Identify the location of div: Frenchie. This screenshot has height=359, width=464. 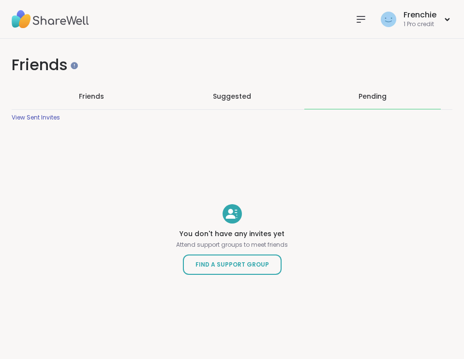
(420, 15).